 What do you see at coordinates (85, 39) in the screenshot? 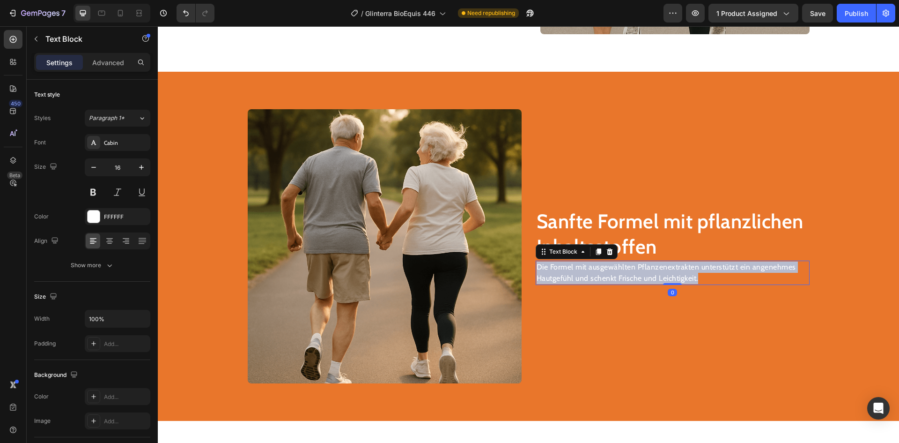
I see `p: Text Block` at bounding box center [85, 39].